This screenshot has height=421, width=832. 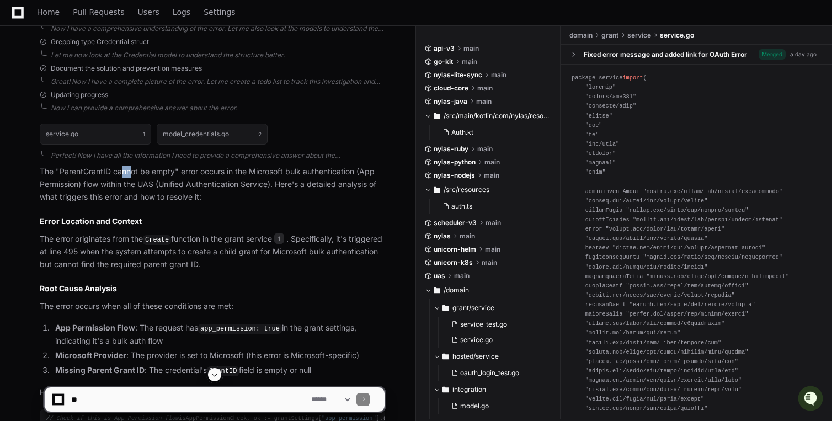 I want to click on span: nylas-lite-sync, so click(x=458, y=75).